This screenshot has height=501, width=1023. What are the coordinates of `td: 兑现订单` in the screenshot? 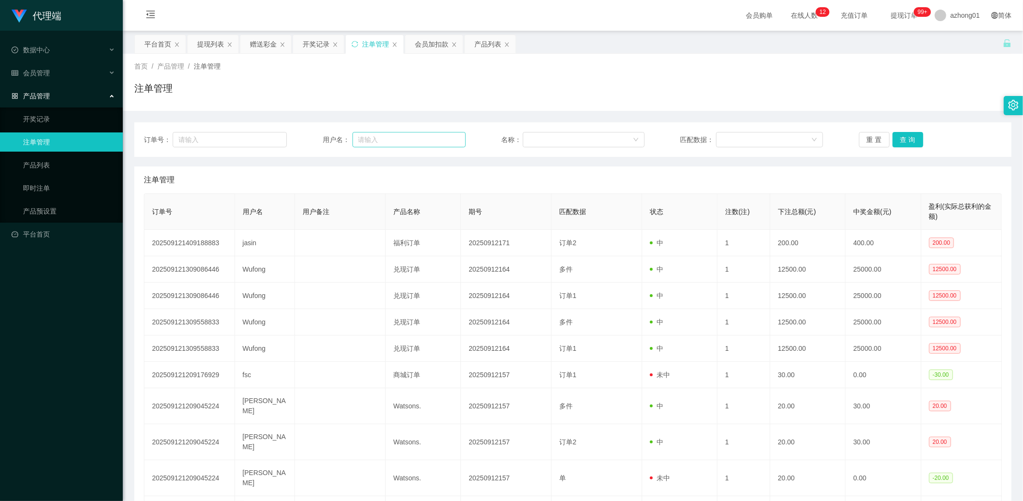 It's located at (423, 348).